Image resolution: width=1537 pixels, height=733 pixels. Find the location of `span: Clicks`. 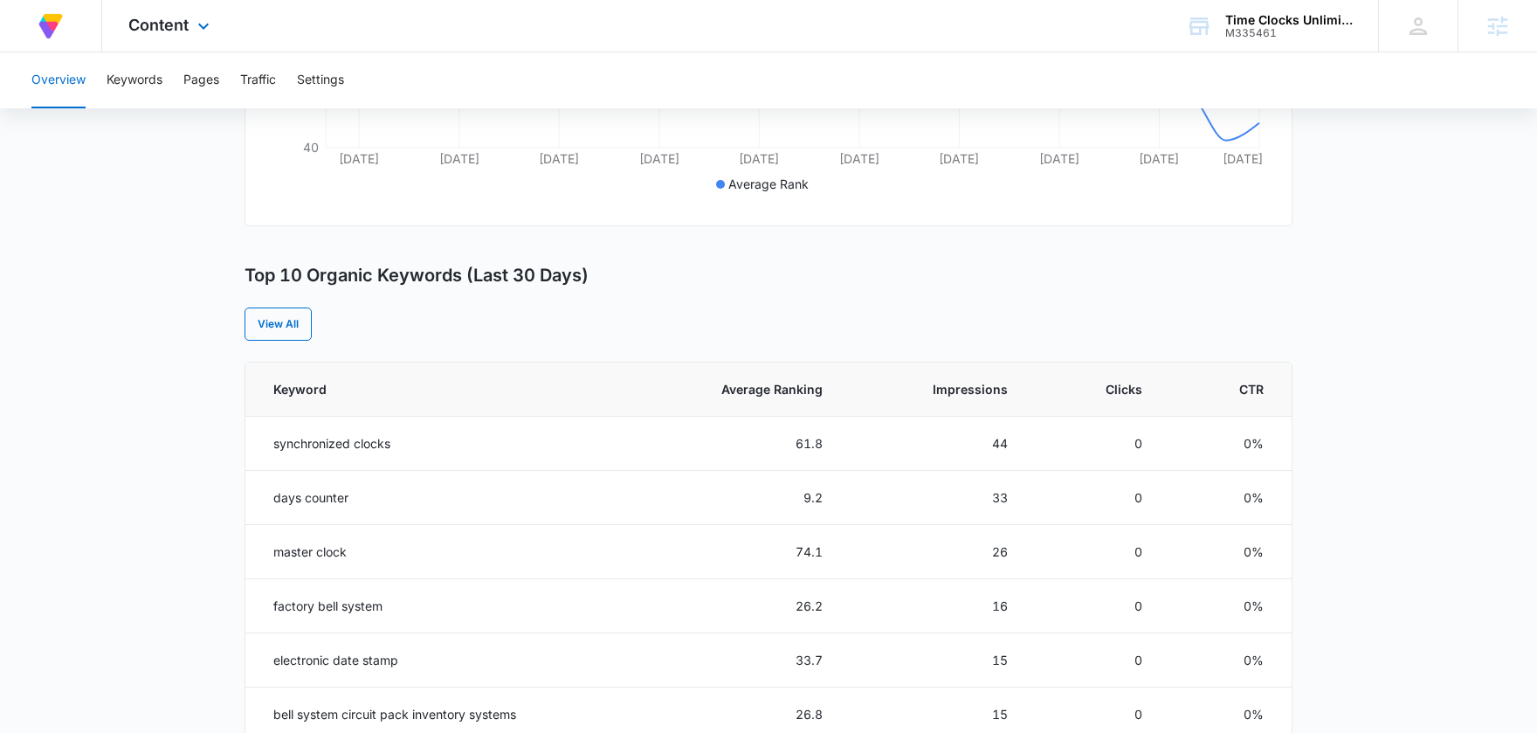

span: Clicks is located at coordinates (1109, 389).